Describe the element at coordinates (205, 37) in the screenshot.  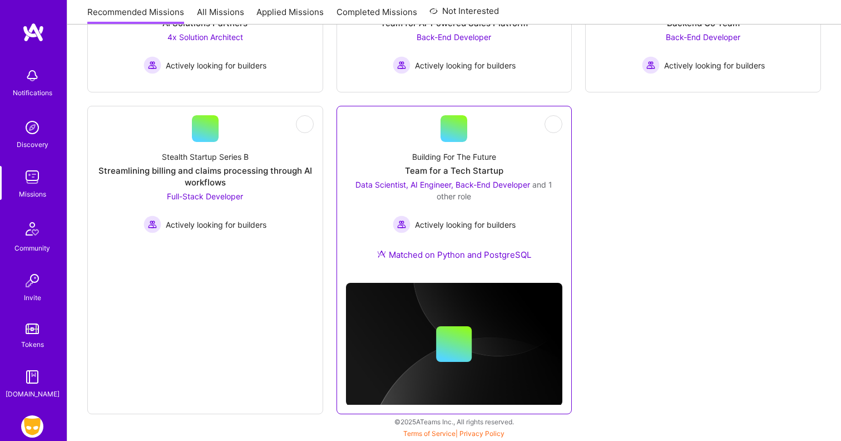
I see `span: 4x Solution Architect` at that location.